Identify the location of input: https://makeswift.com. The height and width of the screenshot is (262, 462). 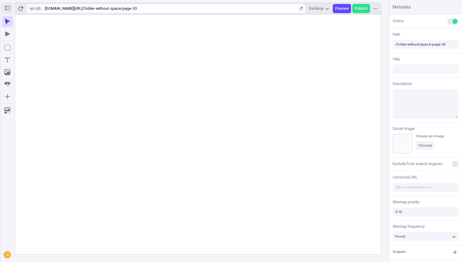
(425, 187).